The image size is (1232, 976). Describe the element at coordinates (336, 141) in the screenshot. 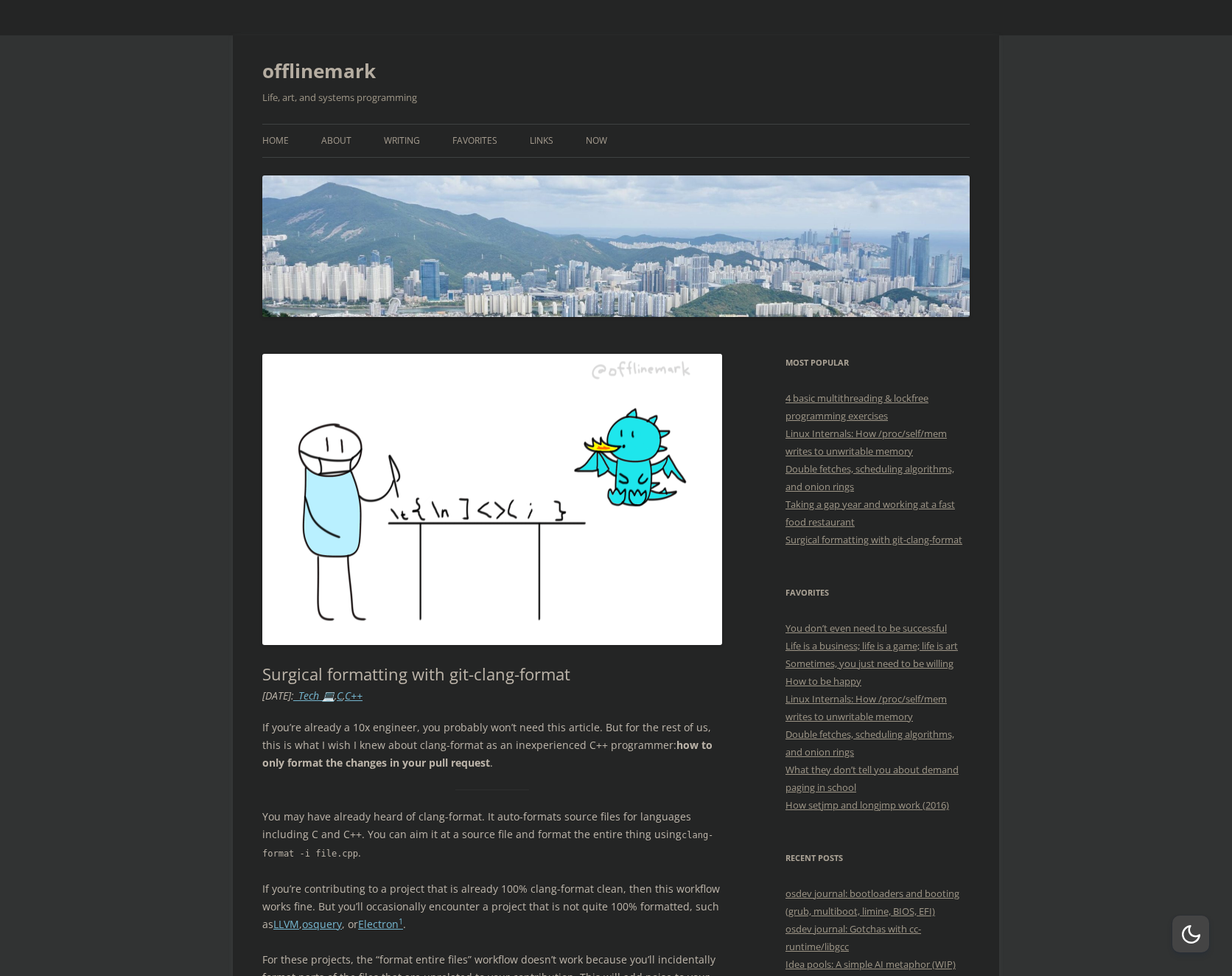

I see `a: About` at that location.